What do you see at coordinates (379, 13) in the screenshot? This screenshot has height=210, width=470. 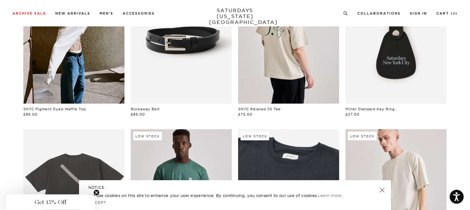 I see `a: Collaborations` at bounding box center [379, 13].